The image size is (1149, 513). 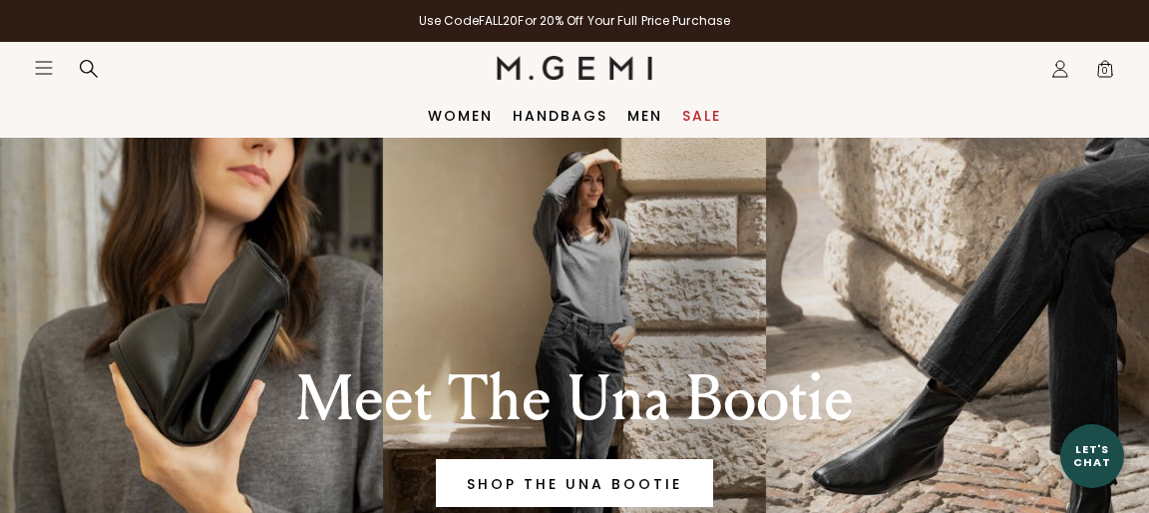 I want to click on a: Men, so click(x=645, y=116).